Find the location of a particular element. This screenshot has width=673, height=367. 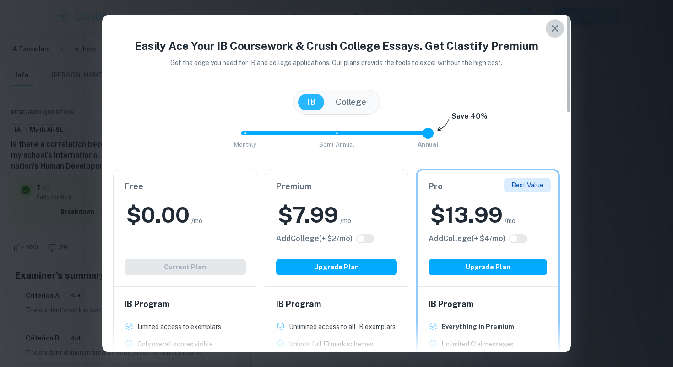

p: Limited access to exemplars is located at coordinates (179, 326).